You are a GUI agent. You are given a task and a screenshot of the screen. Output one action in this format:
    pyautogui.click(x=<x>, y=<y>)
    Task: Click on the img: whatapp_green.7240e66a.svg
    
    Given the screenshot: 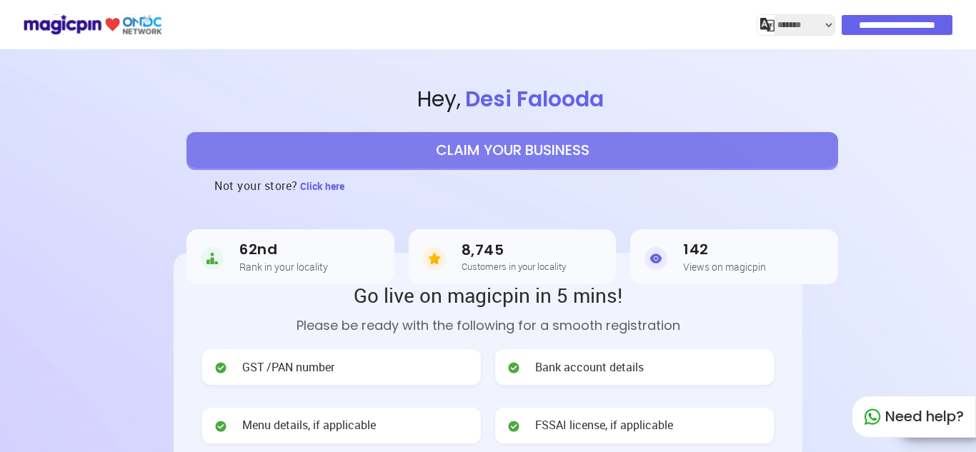 What is the action you would take?
    pyautogui.click(x=872, y=417)
    